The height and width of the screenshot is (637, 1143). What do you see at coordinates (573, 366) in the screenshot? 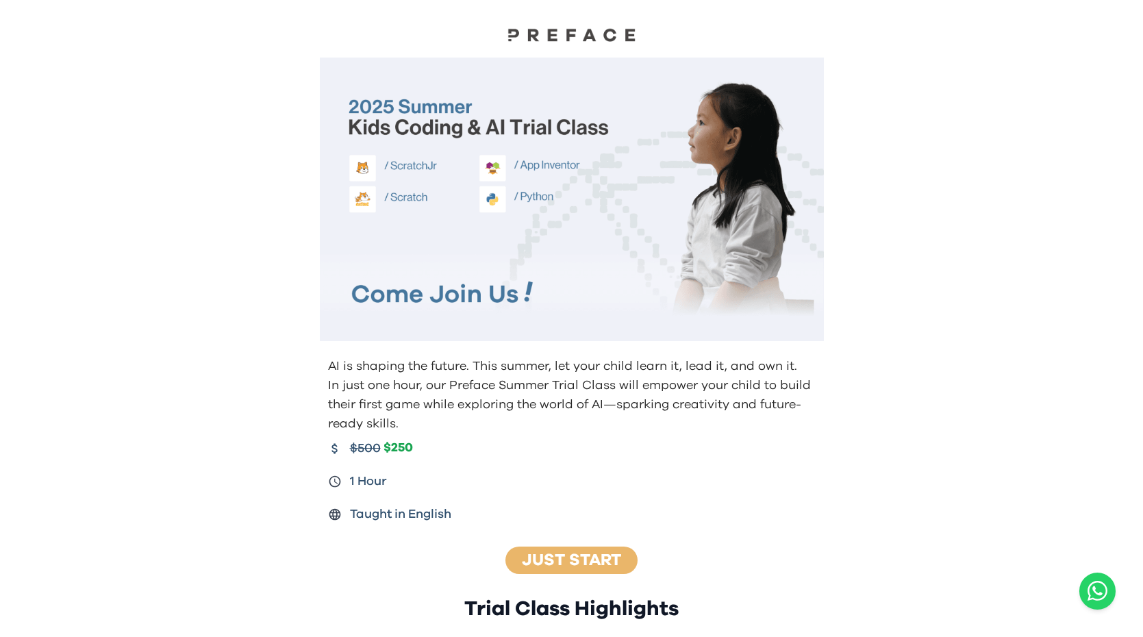
I see `p: AI is shaping the future. This summer, let your child learn it, lead it, and own it.` at bounding box center [573, 366].